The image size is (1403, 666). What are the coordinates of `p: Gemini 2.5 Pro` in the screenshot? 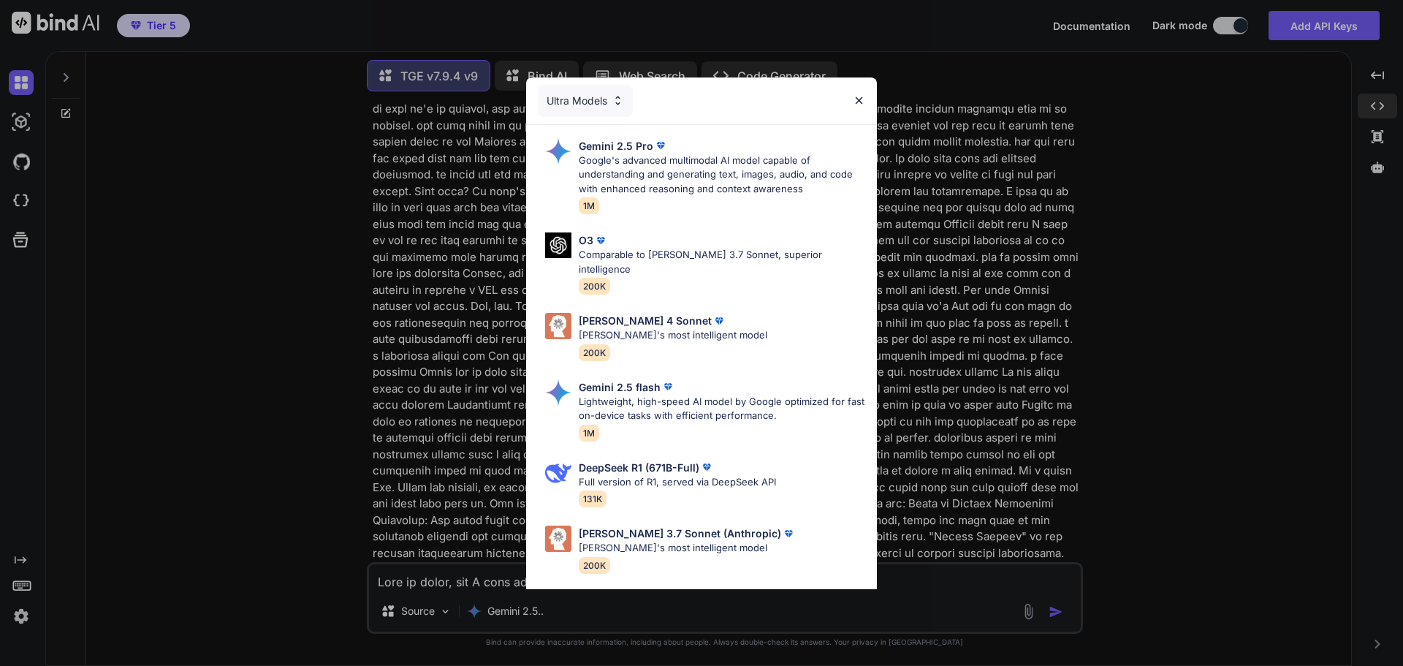 It's located at (616, 145).